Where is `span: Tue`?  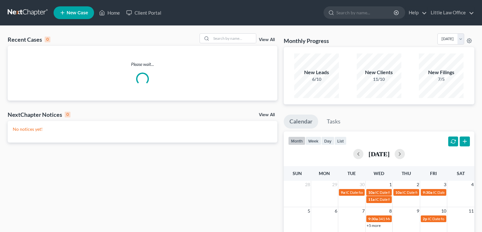
span: Tue is located at coordinates (351, 173).